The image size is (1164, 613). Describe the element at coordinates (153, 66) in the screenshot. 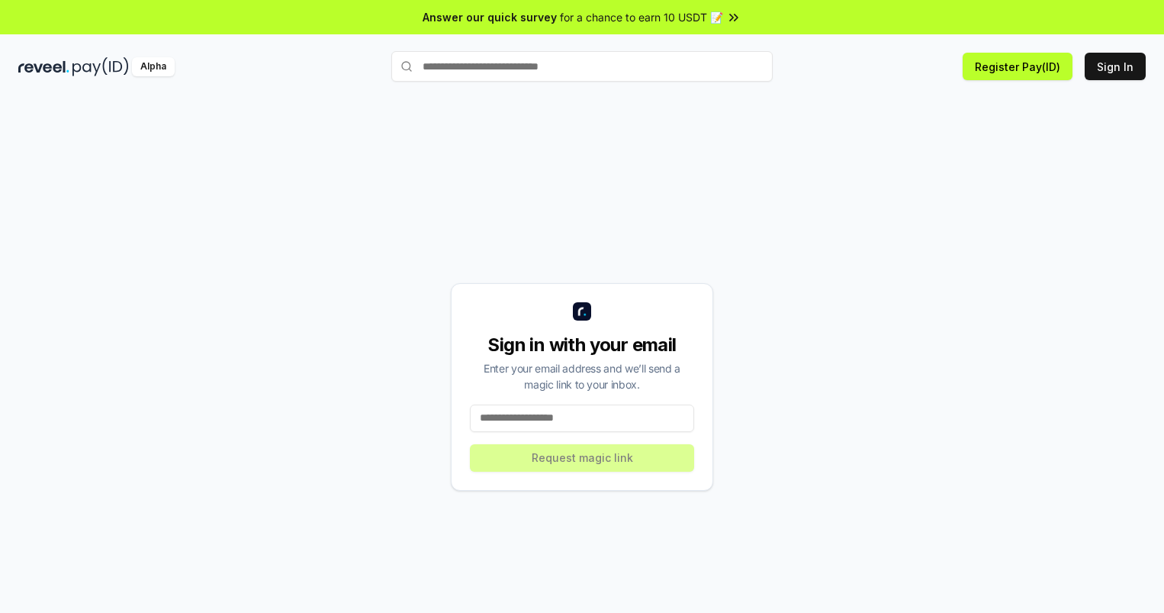

I see `div: Alpha` at that location.